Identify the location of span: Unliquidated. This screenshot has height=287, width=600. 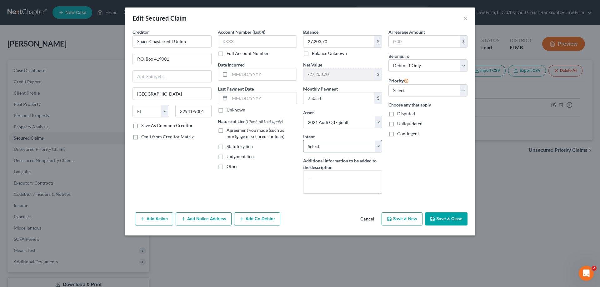
(410, 123).